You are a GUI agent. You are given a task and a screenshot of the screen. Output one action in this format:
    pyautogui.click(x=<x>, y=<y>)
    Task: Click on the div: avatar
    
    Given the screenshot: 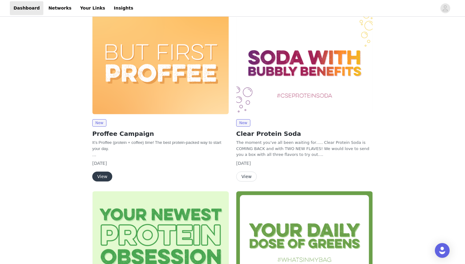 What is the action you would take?
    pyautogui.click(x=445, y=8)
    